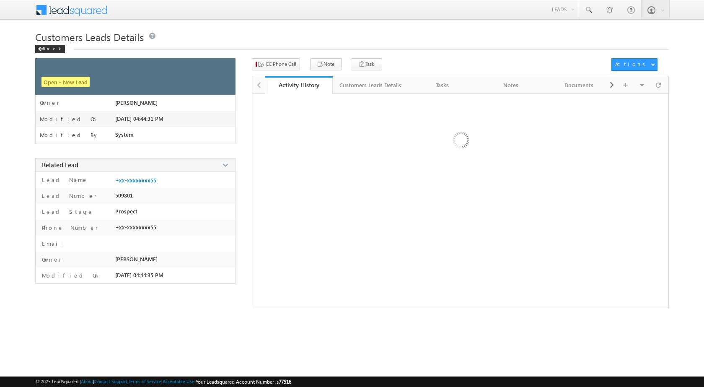 The image size is (704, 387). Describe the element at coordinates (178, 381) in the screenshot. I see `a: Acceptable Use` at that location.